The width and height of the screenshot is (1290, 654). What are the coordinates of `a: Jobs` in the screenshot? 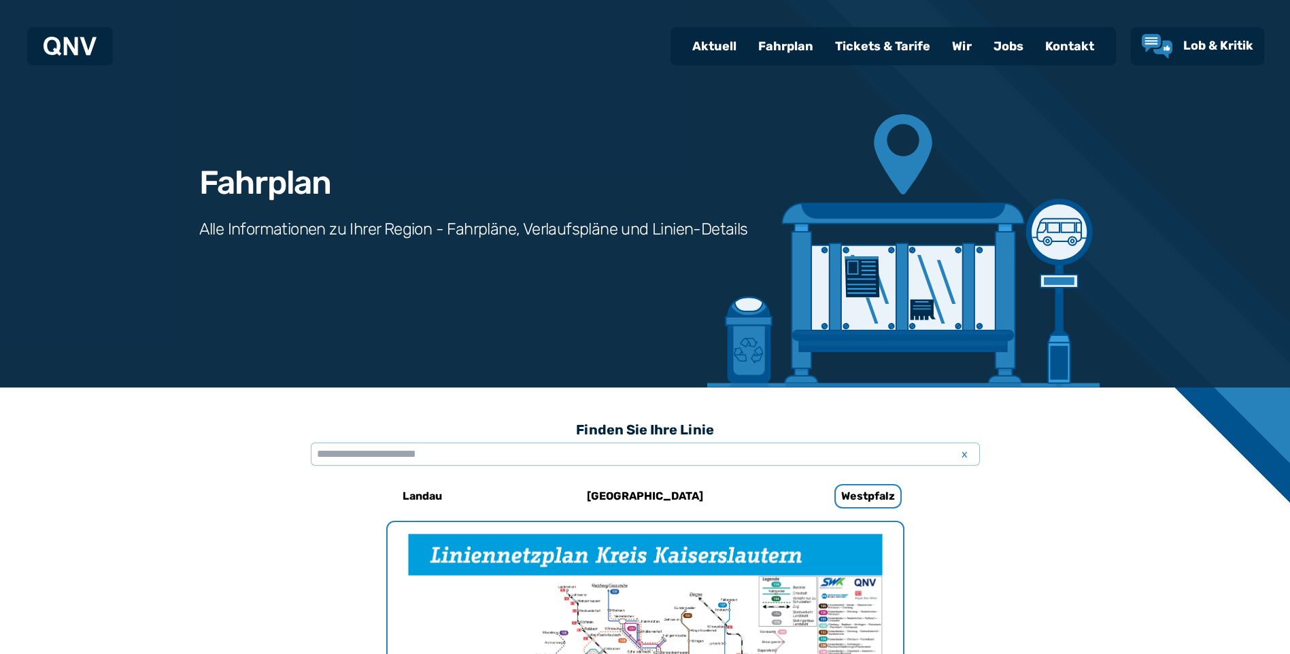 It's located at (1008, 46).